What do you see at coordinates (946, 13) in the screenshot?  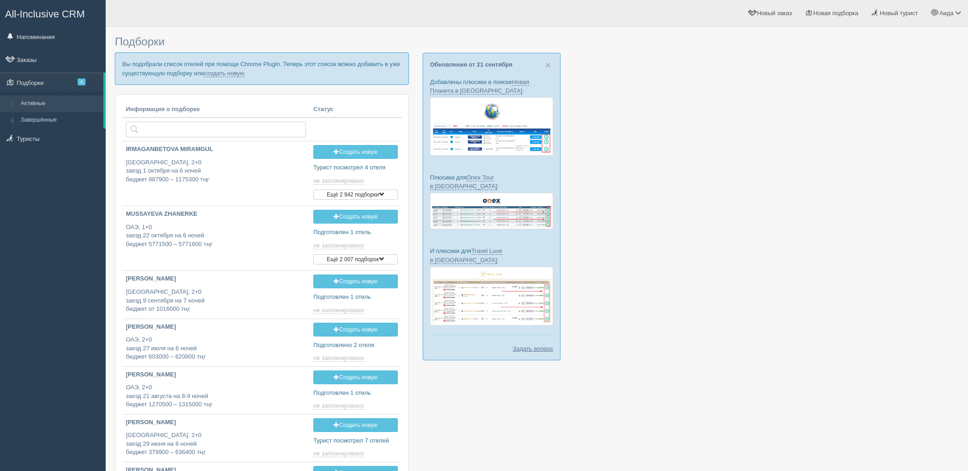 I see `span: Аида` at bounding box center [946, 13].